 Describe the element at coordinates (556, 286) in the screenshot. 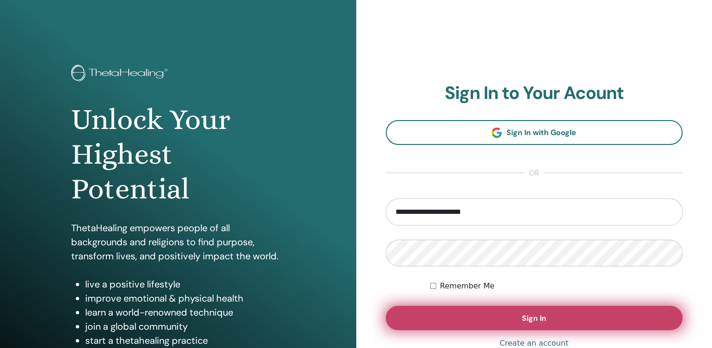

I see `div: Keep me authenticated indefinitely or until I manually logout` at that location.